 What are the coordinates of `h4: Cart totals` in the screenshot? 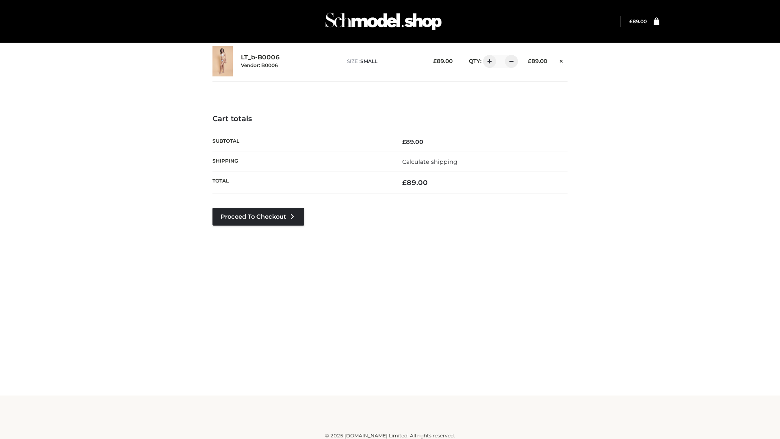 It's located at (390, 119).